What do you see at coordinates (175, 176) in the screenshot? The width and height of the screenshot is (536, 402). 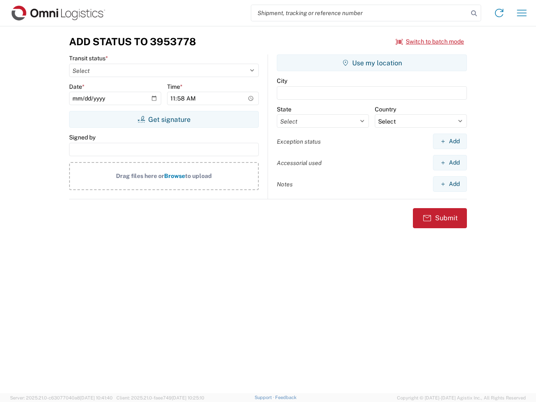 I see `span: Browse` at bounding box center [175, 176].